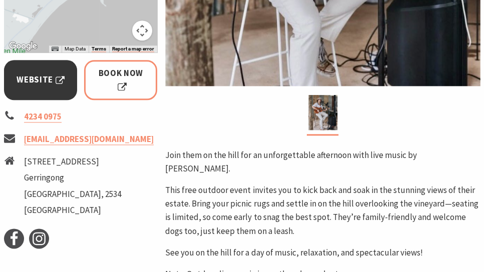  Describe the element at coordinates (23, 46) in the screenshot. I see `a: Open this area in Google Maps (opens a new window)` at that location.